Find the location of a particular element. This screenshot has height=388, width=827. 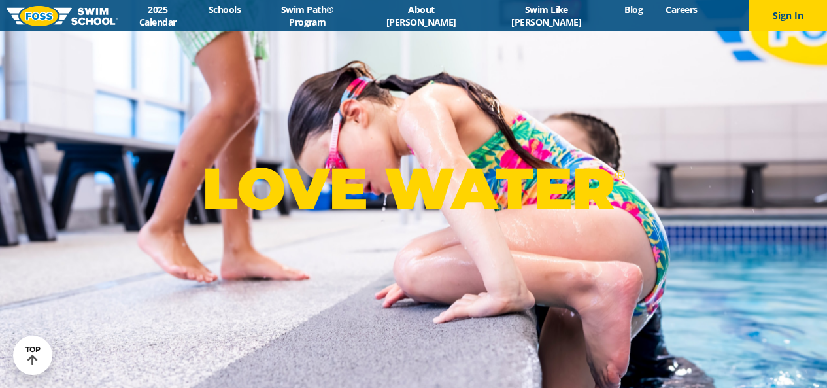

p: LOVE WATER is located at coordinates (413, 188).